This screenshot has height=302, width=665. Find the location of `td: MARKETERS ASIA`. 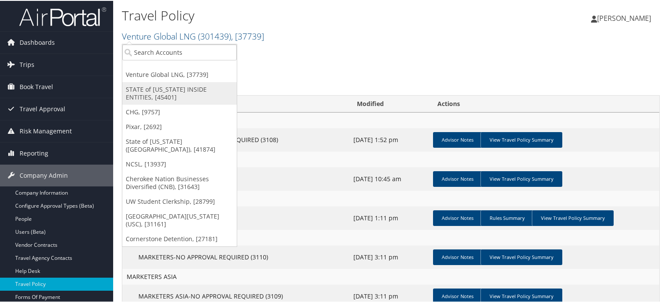

td: MARKETERS ASIA is located at coordinates (391, 276).